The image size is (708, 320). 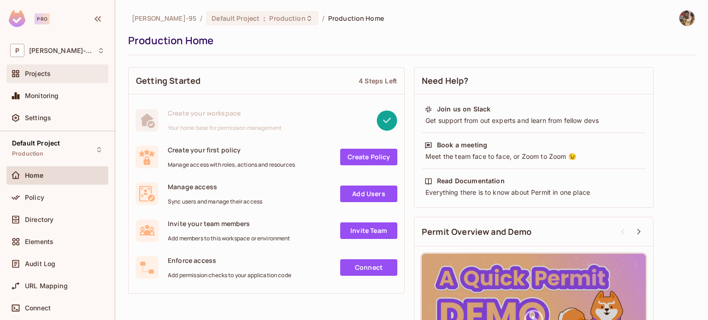 I want to click on a: Add Users, so click(x=369, y=194).